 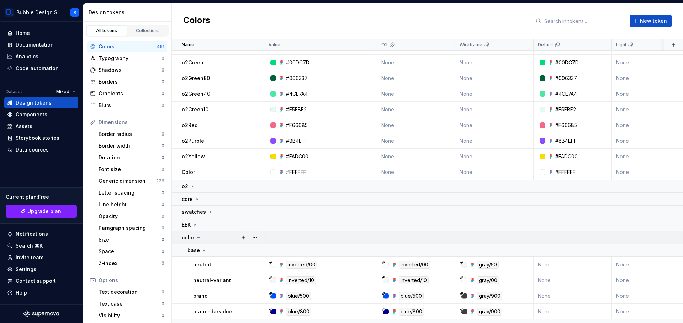 What do you see at coordinates (130, 58) in the screenshot?
I see `div: Typography` at bounding box center [130, 58].